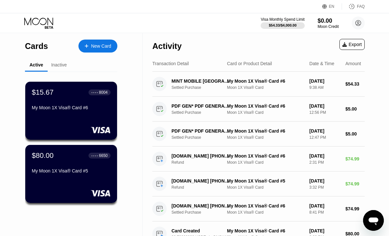 This screenshot has height=236, width=389. Describe the element at coordinates (322, 64) in the screenshot. I see `div: Date & Time` at that location.